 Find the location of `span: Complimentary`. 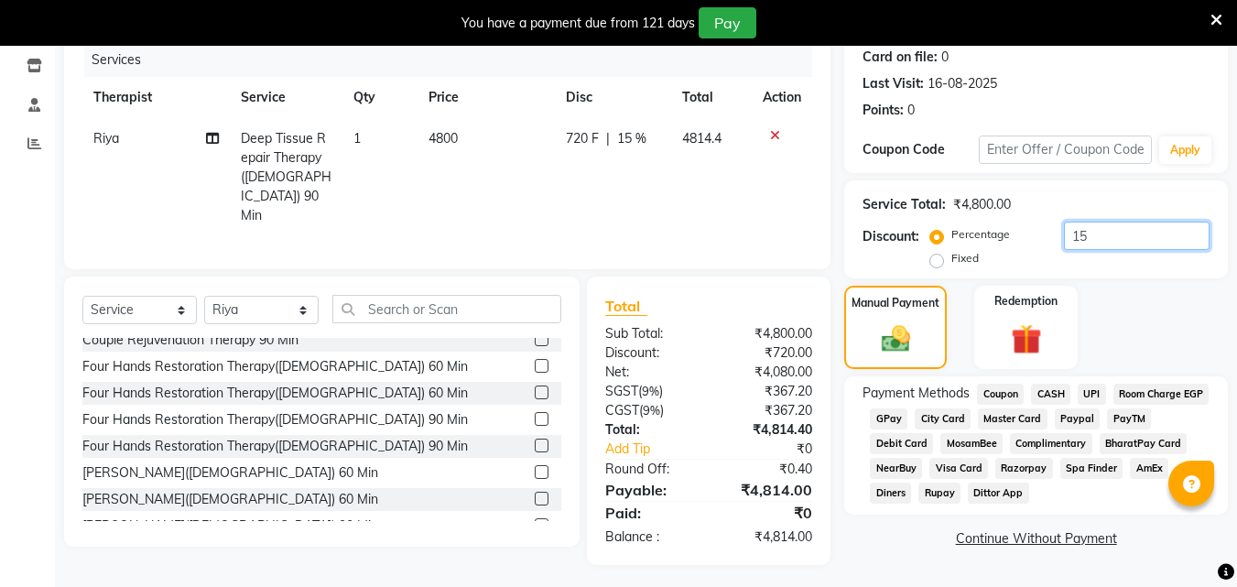

span: Complimentary is located at coordinates (1051, 443).